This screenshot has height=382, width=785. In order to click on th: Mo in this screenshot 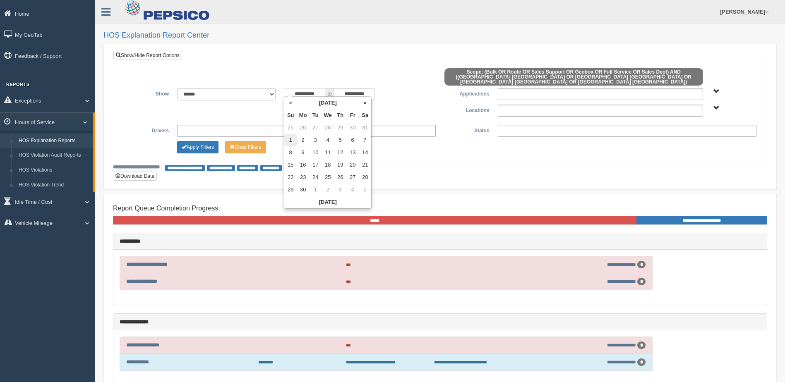, I will do `click(303, 115)`.